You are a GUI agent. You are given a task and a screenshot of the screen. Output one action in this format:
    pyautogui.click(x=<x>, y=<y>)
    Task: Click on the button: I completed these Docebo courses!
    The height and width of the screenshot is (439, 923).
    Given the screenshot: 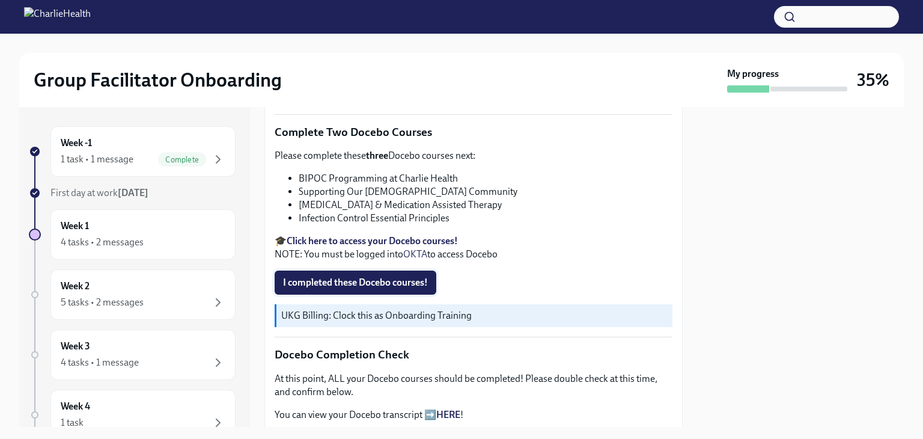 What is the action you would take?
    pyautogui.click(x=355, y=283)
    